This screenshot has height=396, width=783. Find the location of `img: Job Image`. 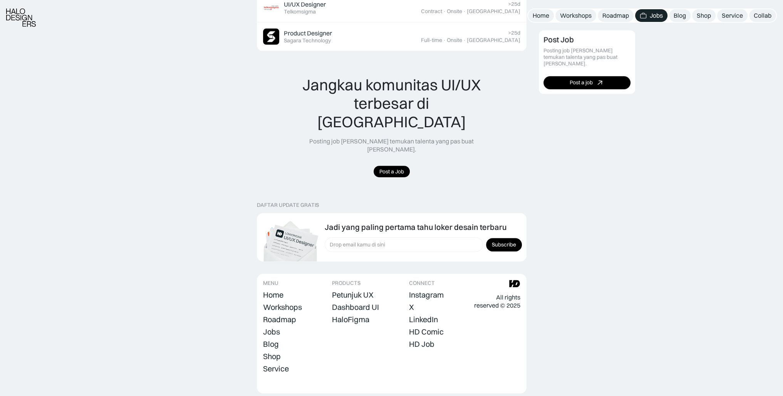

img: Job Image is located at coordinates (271, 37).